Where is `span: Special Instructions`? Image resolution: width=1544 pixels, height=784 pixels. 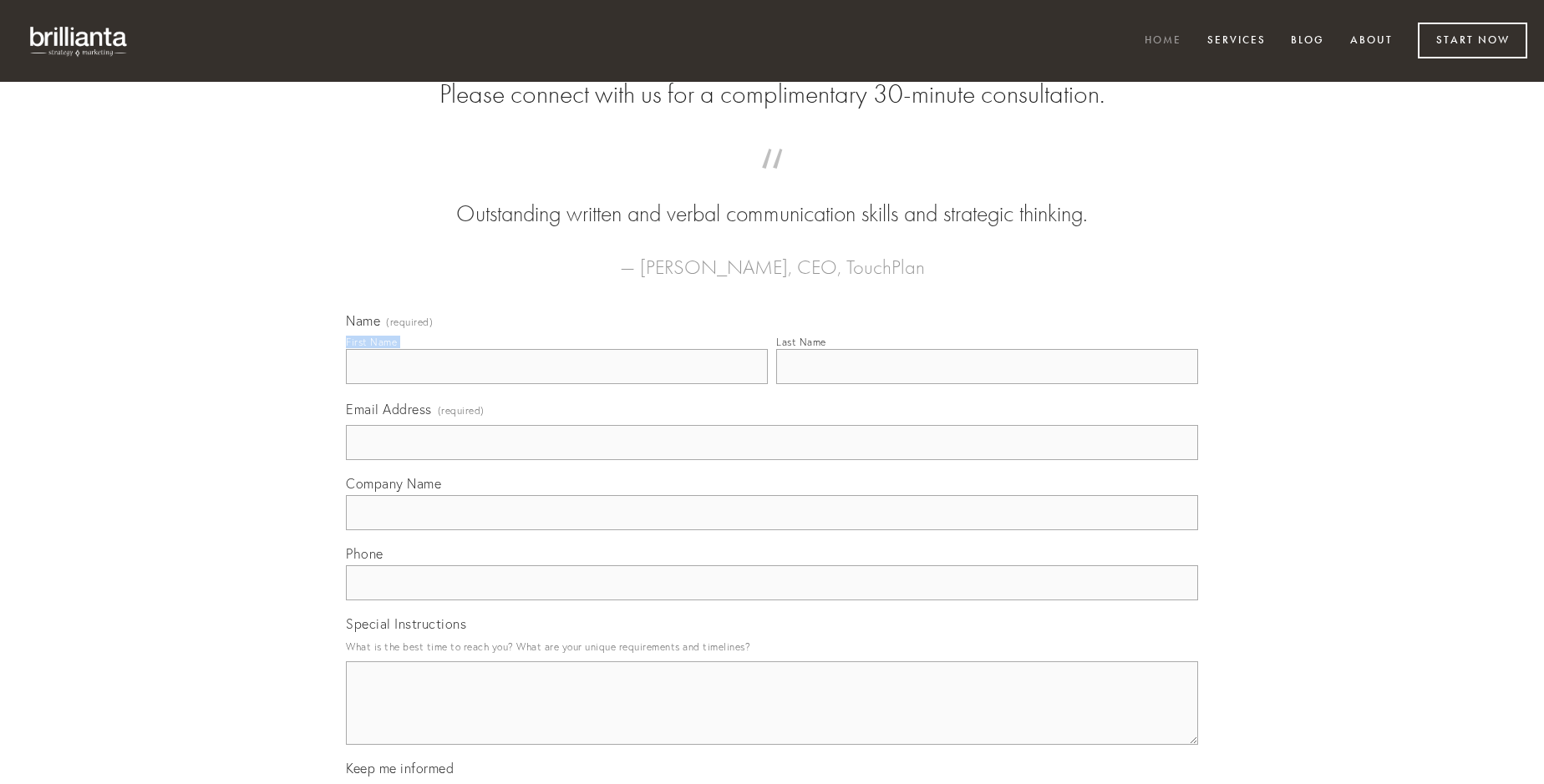 span: Special Instructions is located at coordinates (406, 624).